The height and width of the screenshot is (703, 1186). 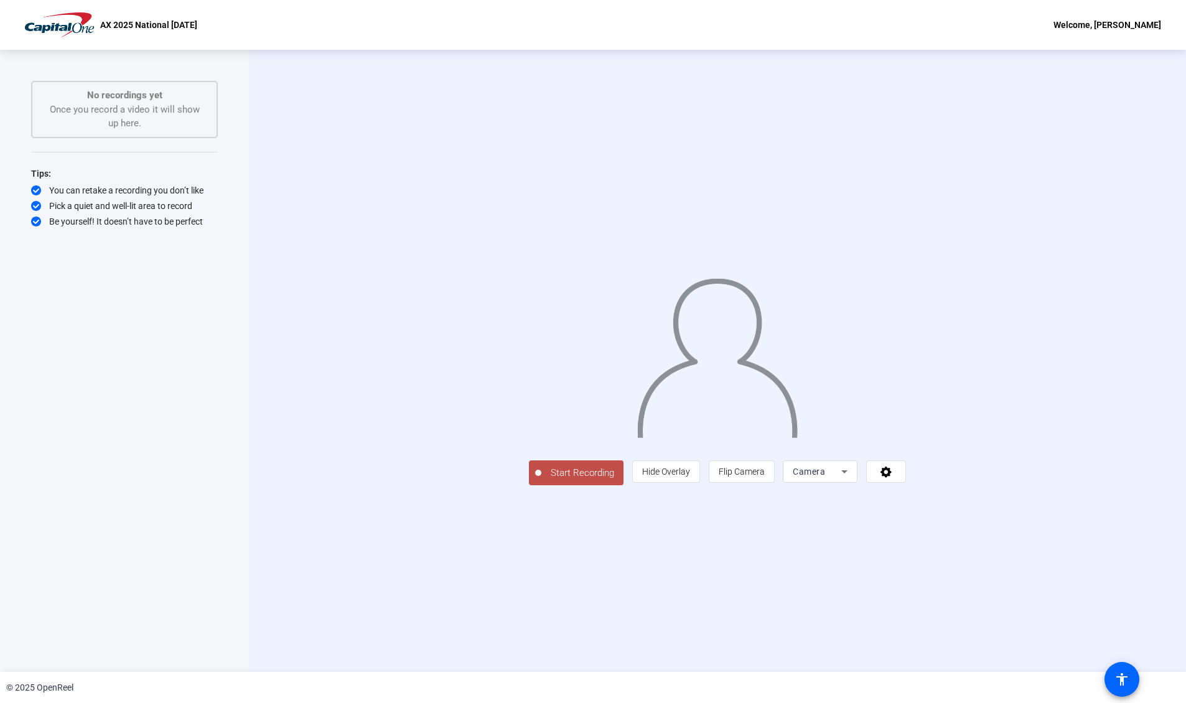 What do you see at coordinates (666, 472) in the screenshot?
I see `span: Hide Overlay` at bounding box center [666, 472].